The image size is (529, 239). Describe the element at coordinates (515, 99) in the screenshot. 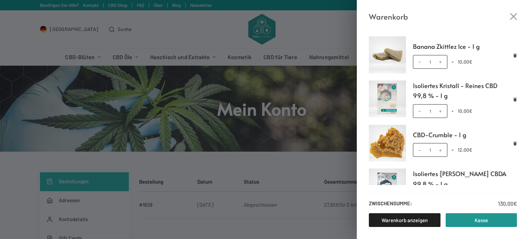

I see `a: Remove Isoliertes Kristall - Reines CBD 99,8 % - 1 g from cart` at that location.